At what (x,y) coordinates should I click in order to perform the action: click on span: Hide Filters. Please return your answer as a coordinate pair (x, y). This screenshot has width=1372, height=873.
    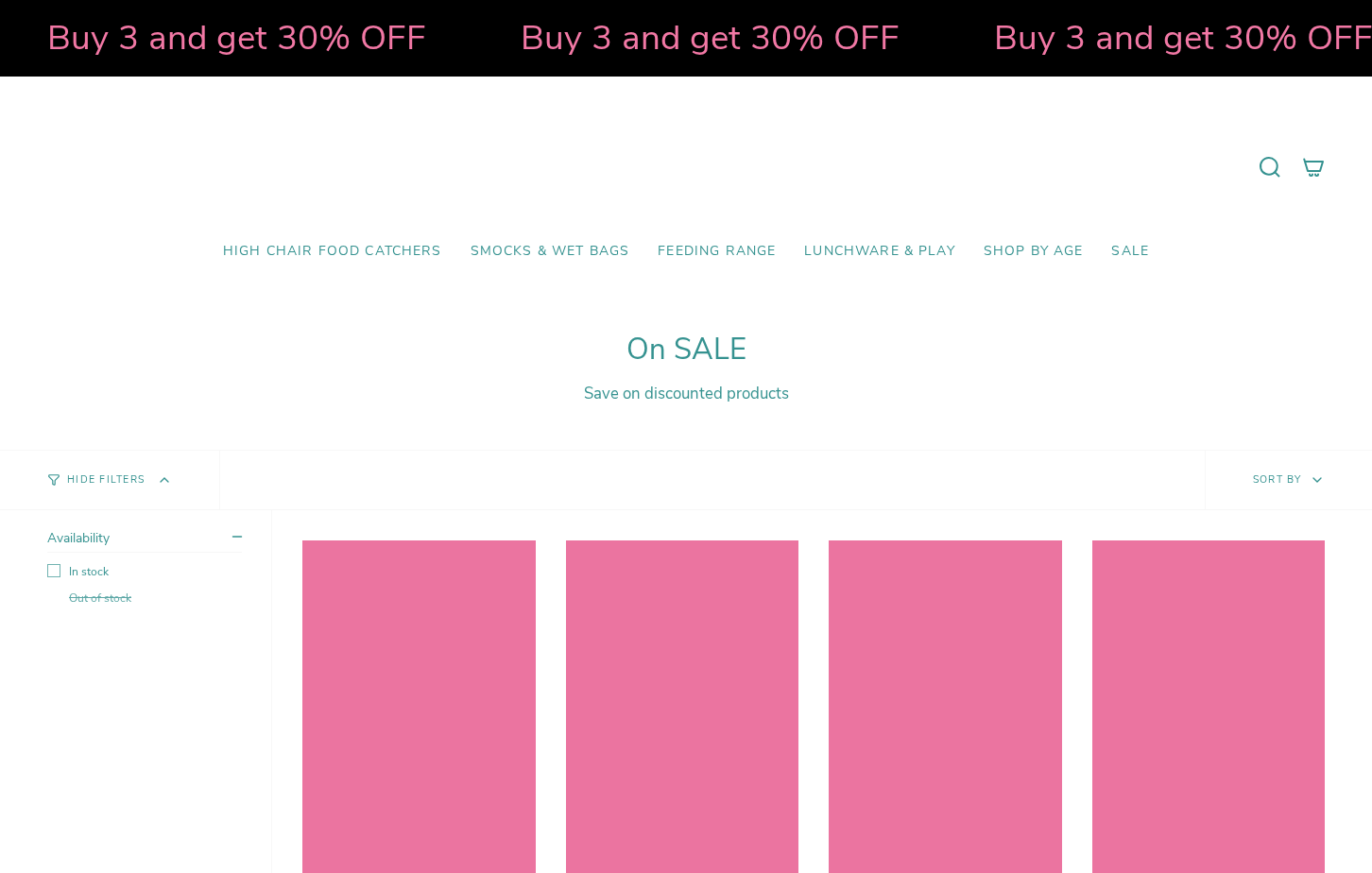
    Looking at the image, I should click on (106, 480).